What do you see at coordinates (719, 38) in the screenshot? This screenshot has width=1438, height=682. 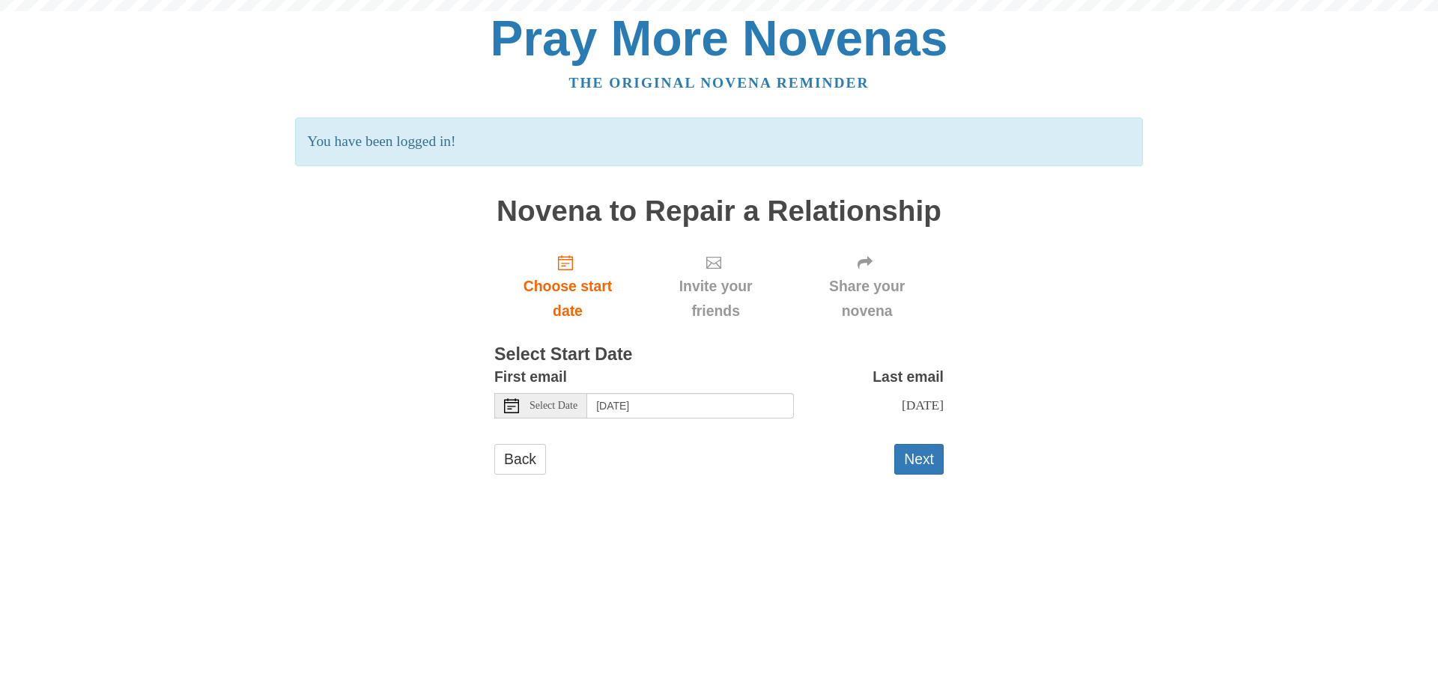 I see `a: Pray More Novenas` at bounding box center [719, 38].